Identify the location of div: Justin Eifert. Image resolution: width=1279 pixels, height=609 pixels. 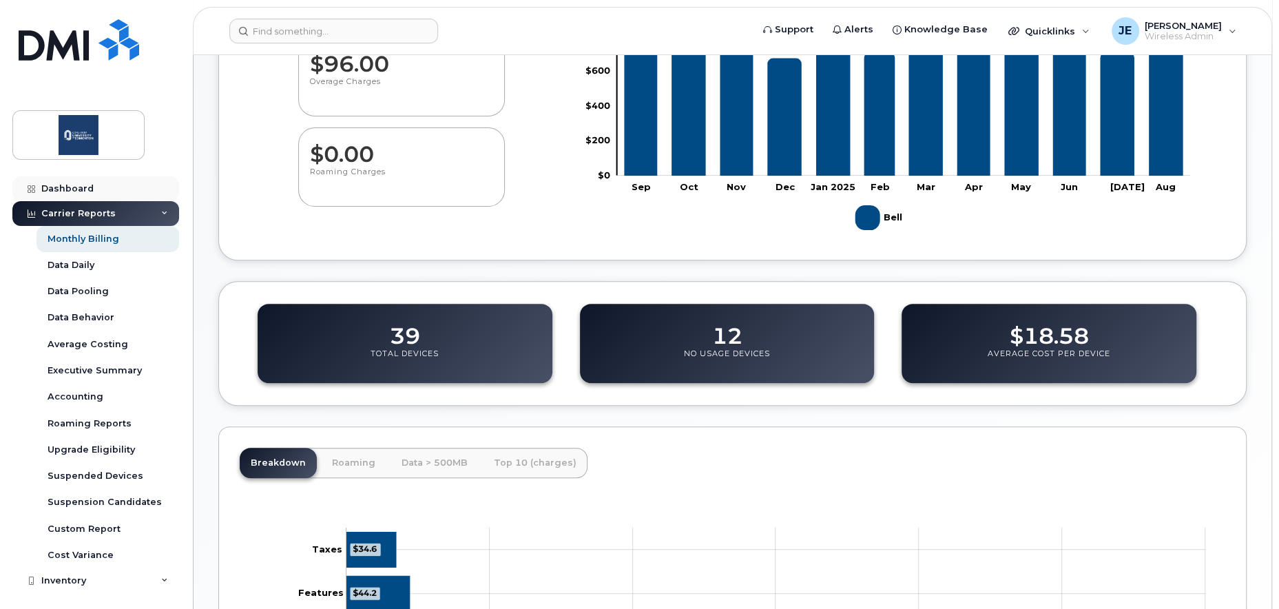
(1173, 31).